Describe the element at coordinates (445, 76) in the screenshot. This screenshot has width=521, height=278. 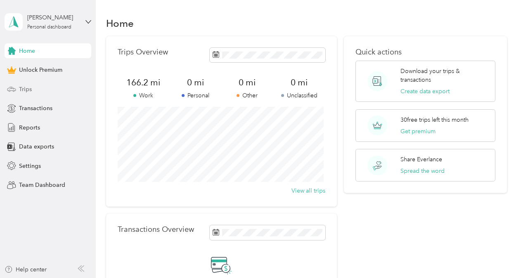
I see `p: Download your trips & transactions` at that location.